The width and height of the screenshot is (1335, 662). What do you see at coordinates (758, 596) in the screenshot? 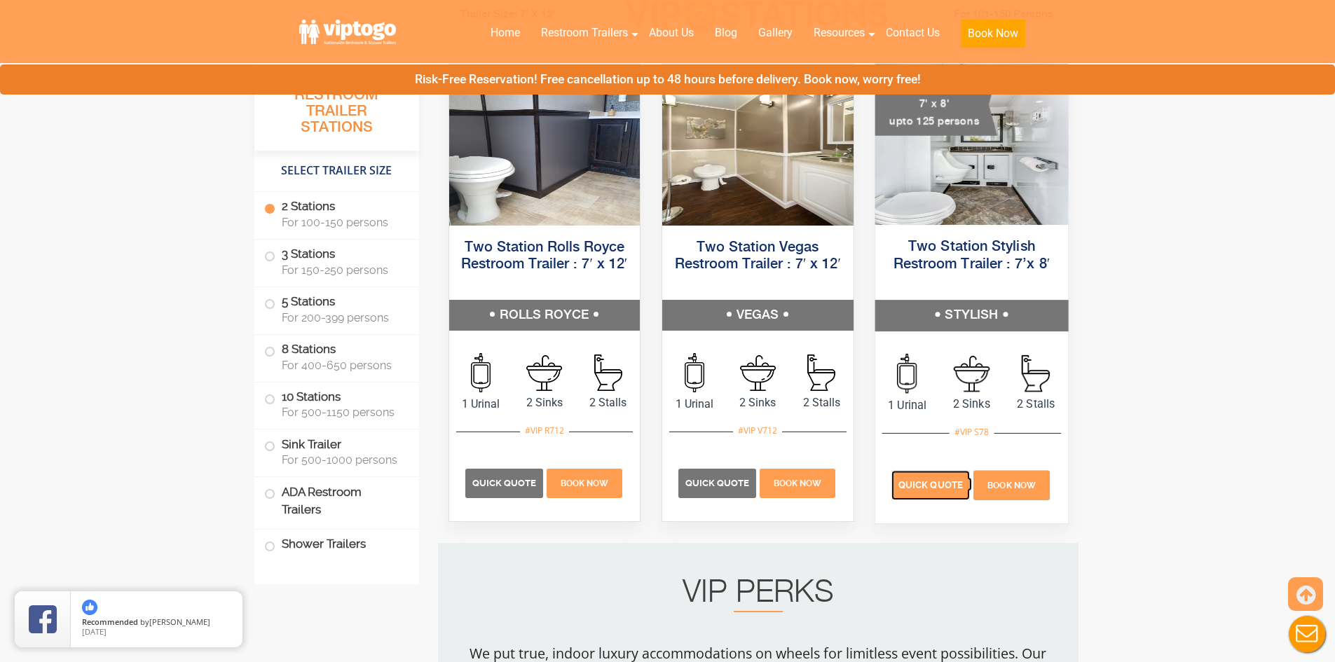
I see `h2: VIP PERKS` at bounding box center [758, 596].